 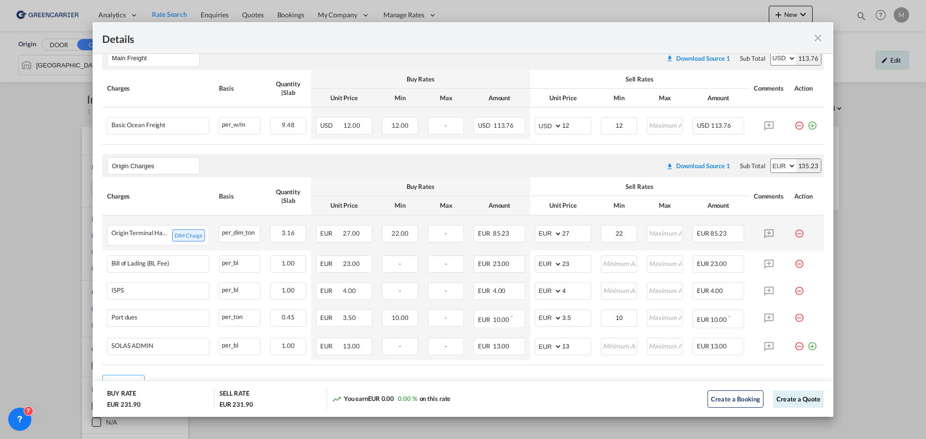 I want to click on div: Sub Total, so click(x=752, y=166).